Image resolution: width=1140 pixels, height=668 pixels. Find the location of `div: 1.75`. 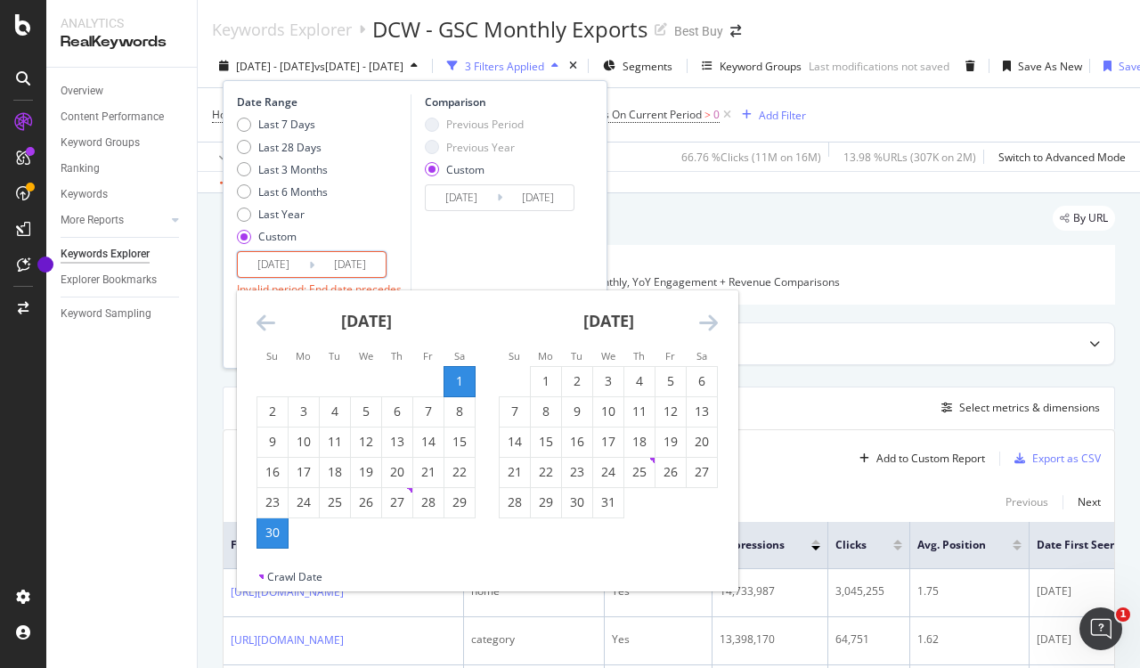

div: 1.75 is located at coordinates (969, 592).